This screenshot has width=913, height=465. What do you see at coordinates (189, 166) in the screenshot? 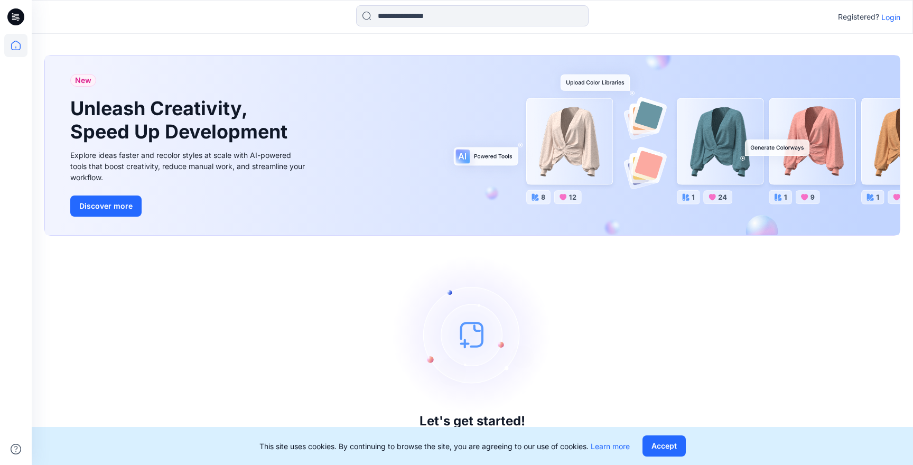
I see `div: Explore ideas faster and recolor styles at scale with AI-powered tools that boost creativity, red...` at bounding box center [189, 166].